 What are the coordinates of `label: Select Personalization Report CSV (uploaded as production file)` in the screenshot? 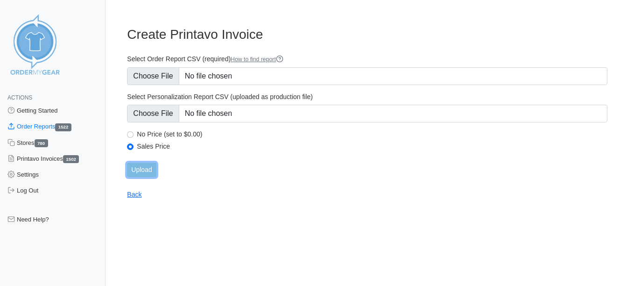 It's located at (367, 97).